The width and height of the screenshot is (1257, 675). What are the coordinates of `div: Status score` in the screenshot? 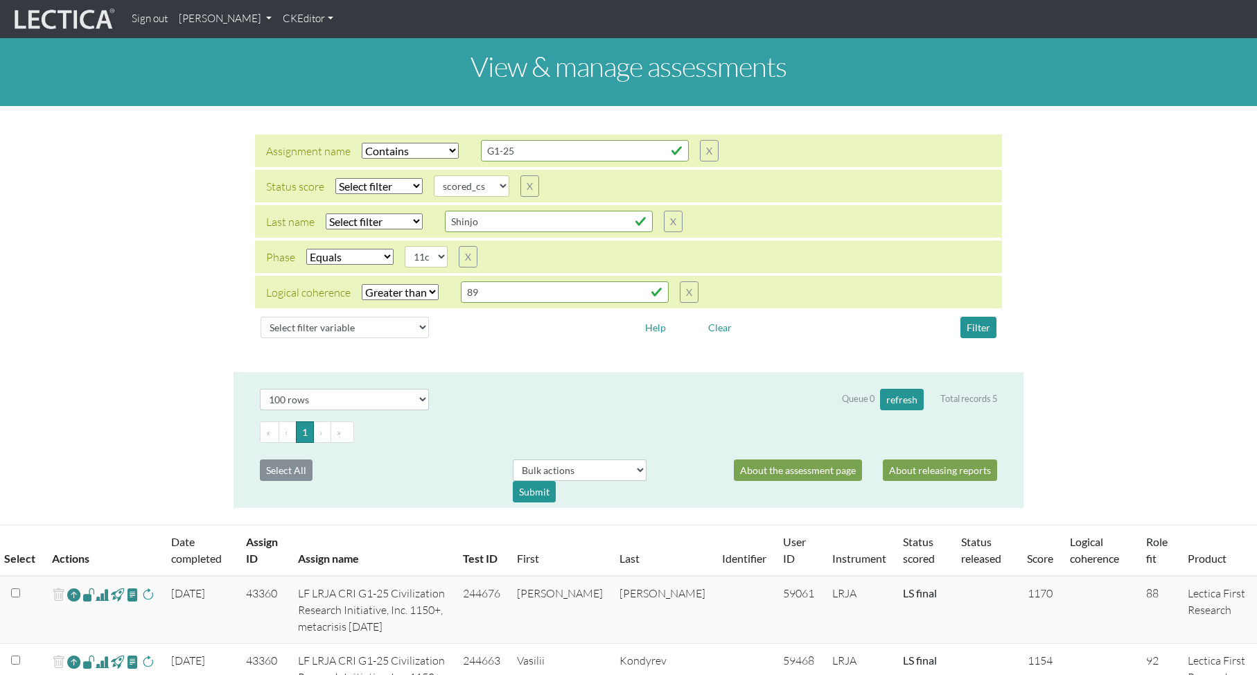 It's located at (295, 186).